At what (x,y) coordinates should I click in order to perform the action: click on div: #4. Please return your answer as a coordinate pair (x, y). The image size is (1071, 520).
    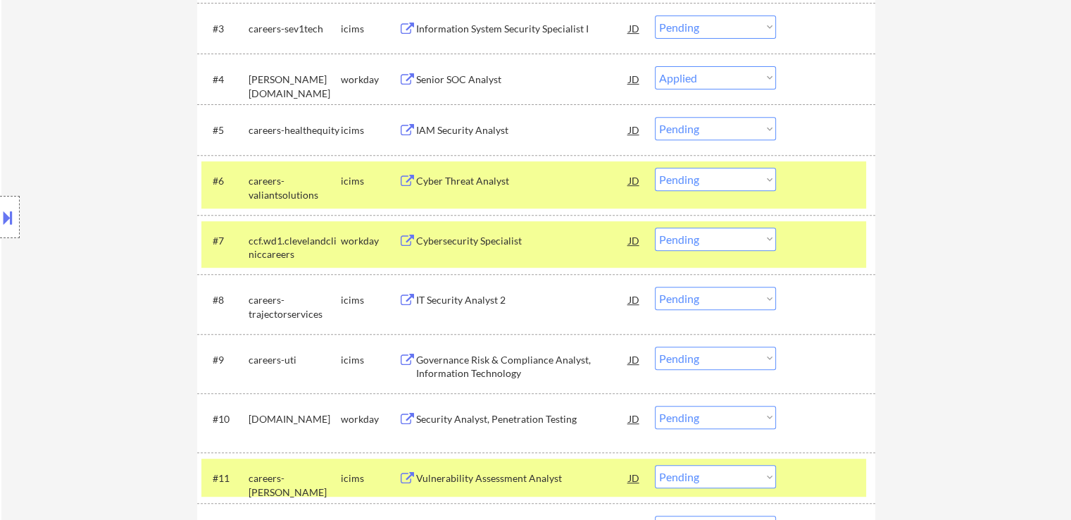
    Looking at the image, I should click on (225, 80).